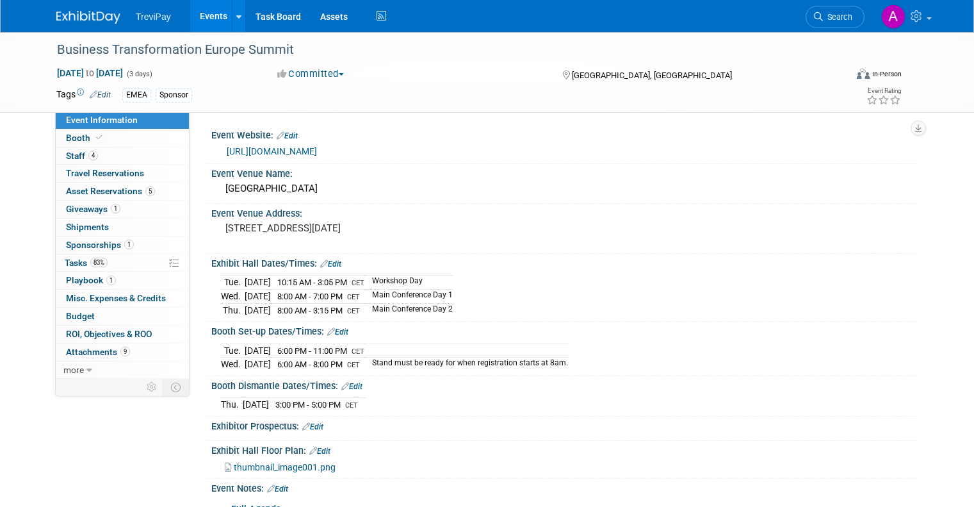 The height and width of the screenshot is (507, 974). Describe the element at coordinates (87, 227) in the screenshot. I see `span: Shipments` at that location.